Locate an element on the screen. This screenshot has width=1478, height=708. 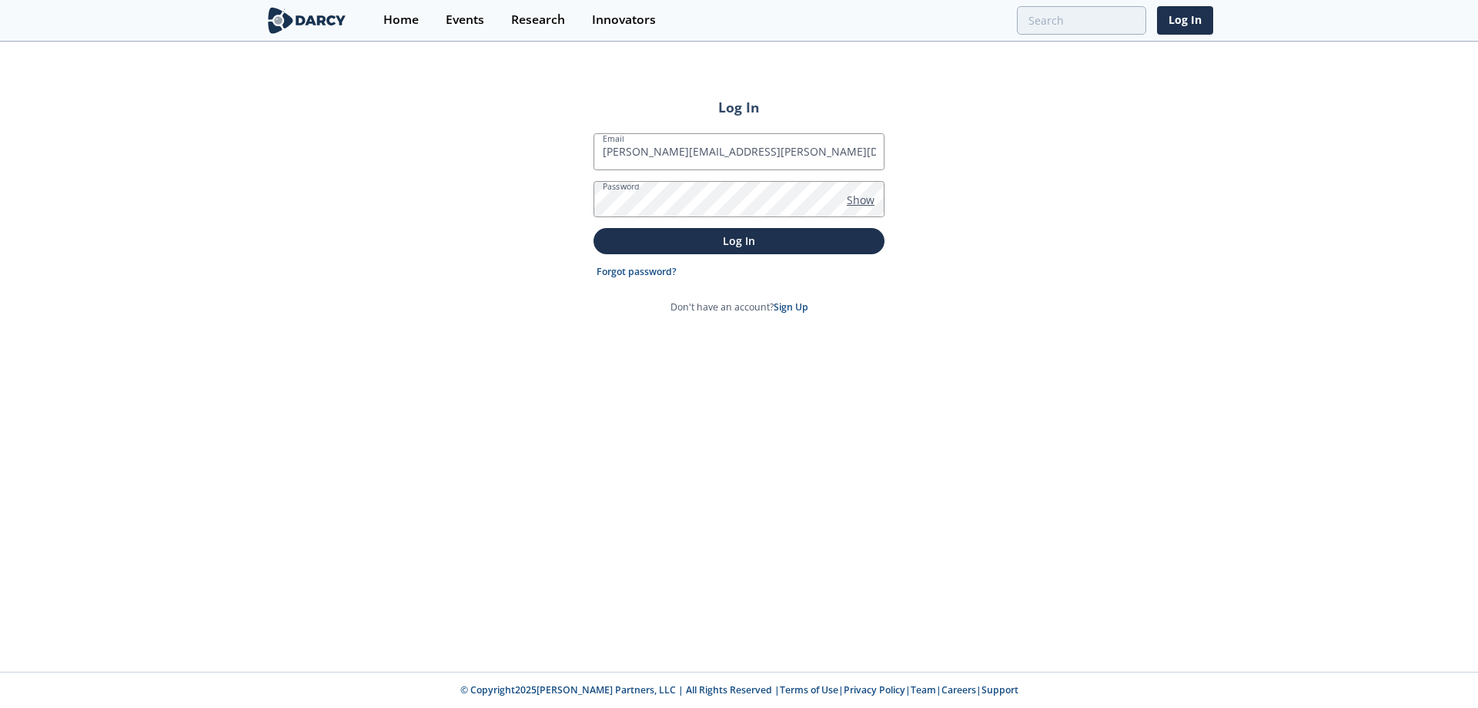
label: Email is located at coordinates (614, 139).